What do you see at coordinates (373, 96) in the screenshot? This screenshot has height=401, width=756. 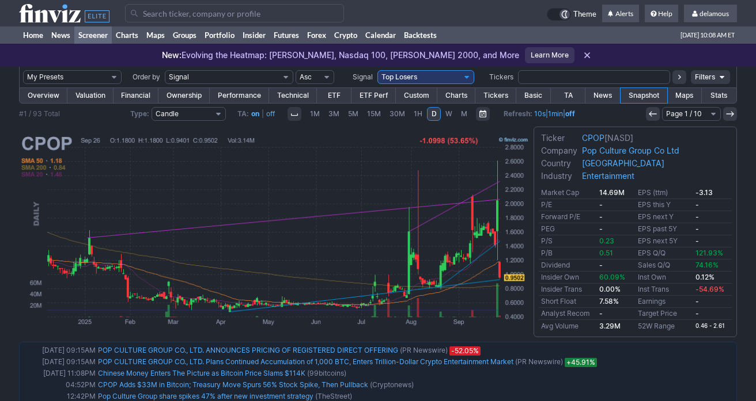 I see `a: ETF Perf` at bounding box center [373, 96].